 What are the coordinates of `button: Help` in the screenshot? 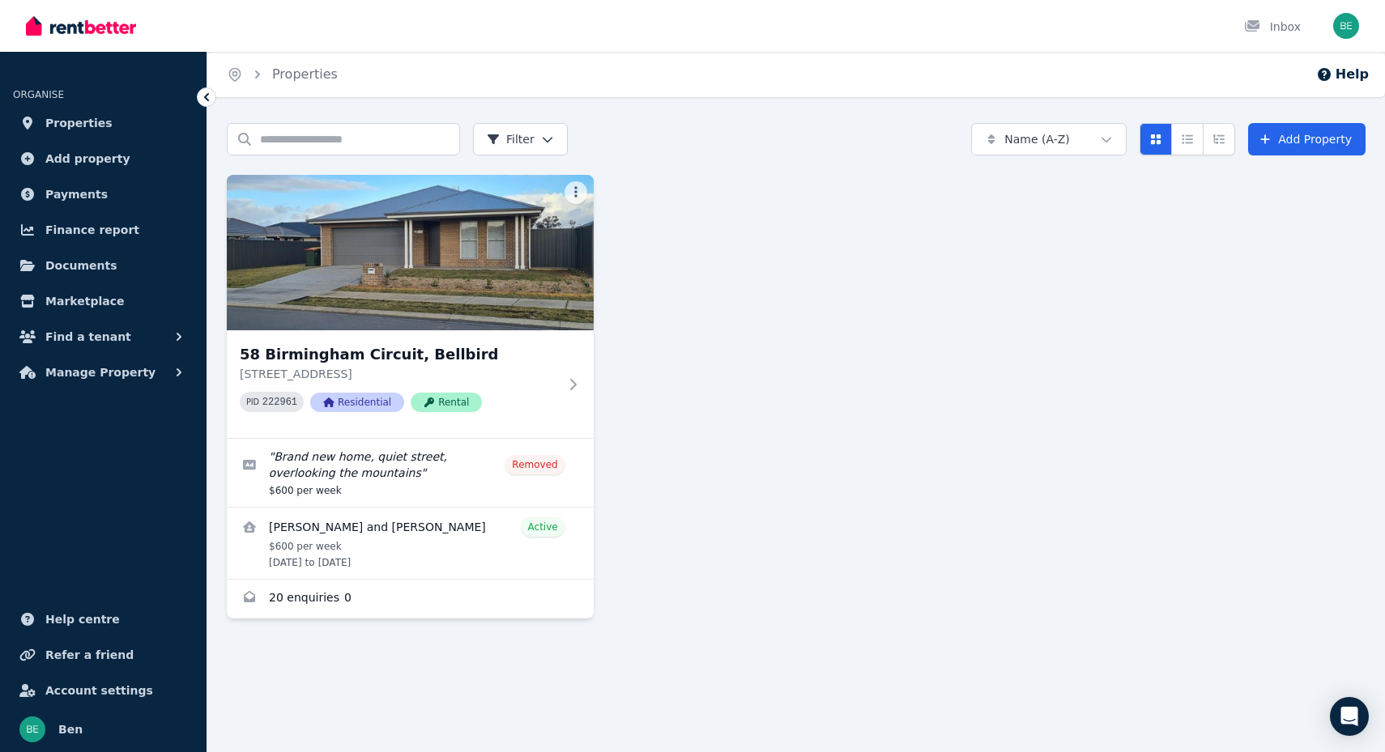 It's located at (1342, 75).